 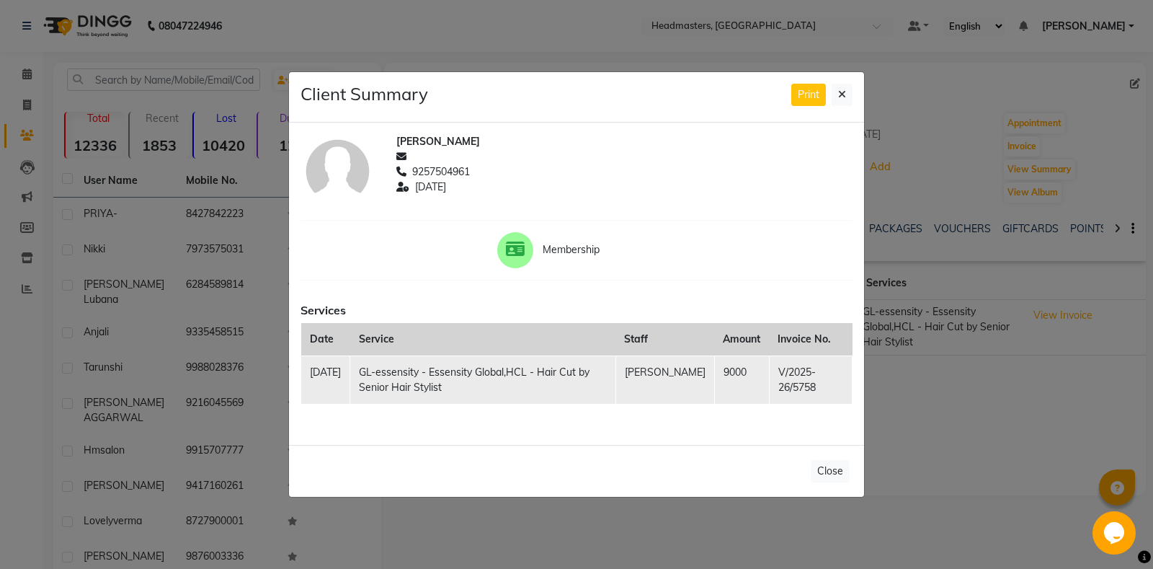 I want to click on th: Amount, so click(x=742, y=339).